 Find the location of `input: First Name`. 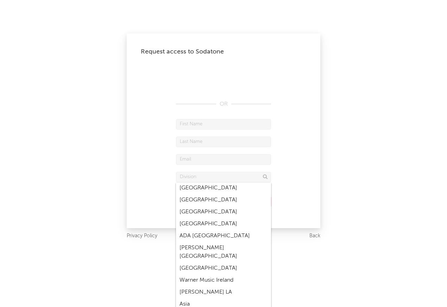

input: First Name is located at coordinates (223, 124).